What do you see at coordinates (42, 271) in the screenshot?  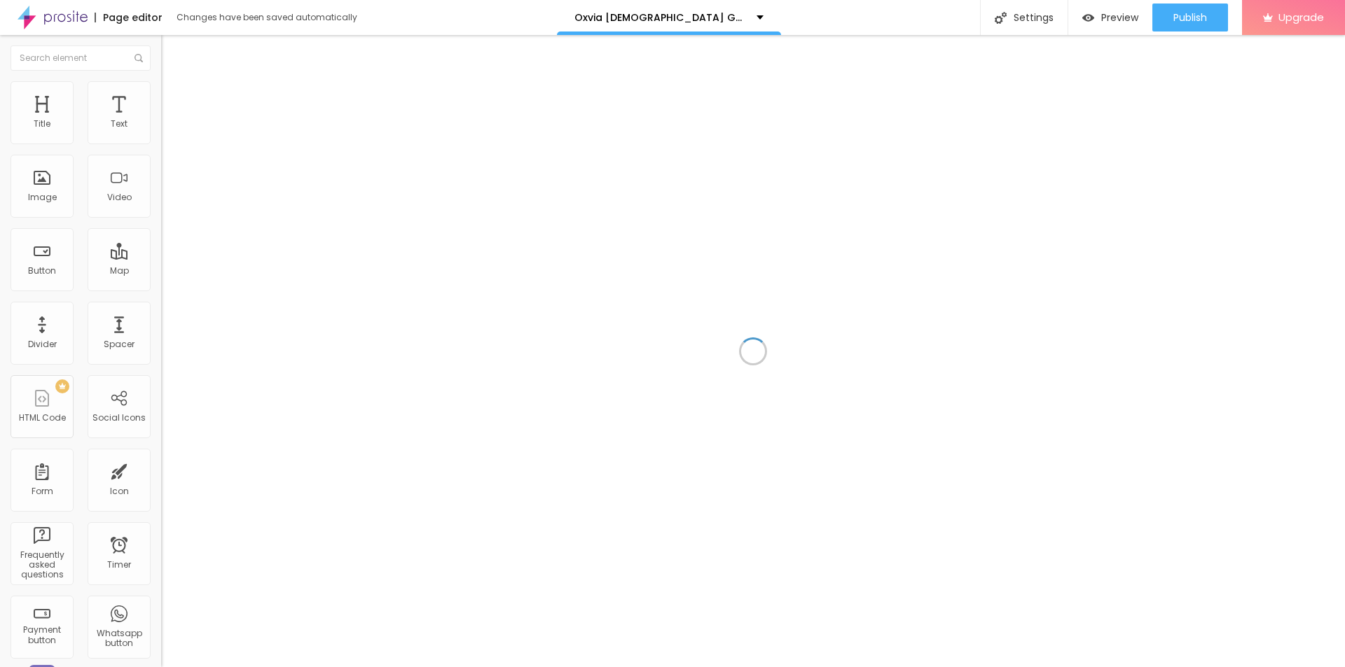 I see `div: Button` at bounding box center [42, 271].